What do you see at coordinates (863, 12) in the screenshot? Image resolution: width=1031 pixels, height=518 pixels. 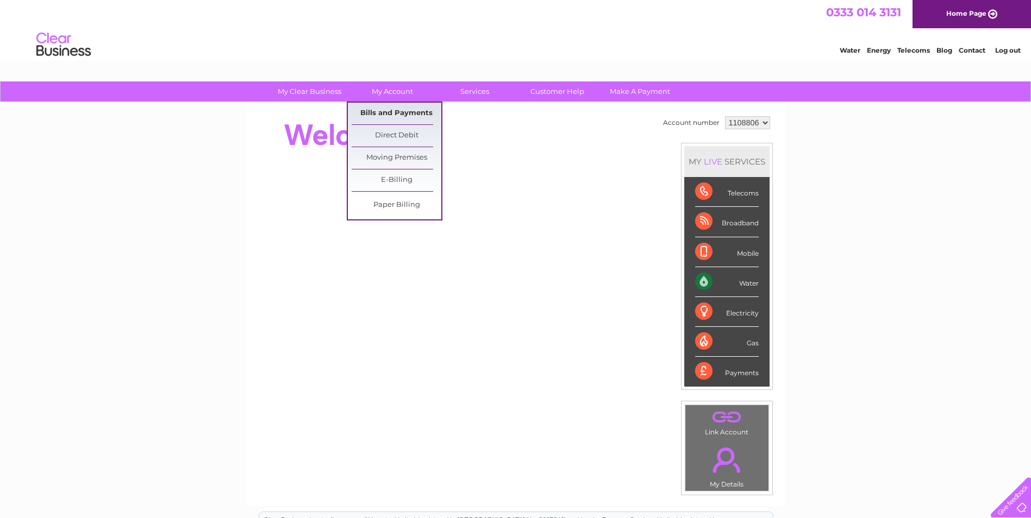 I see `a: 0333 014 3131` at bounding box center [863, 12].